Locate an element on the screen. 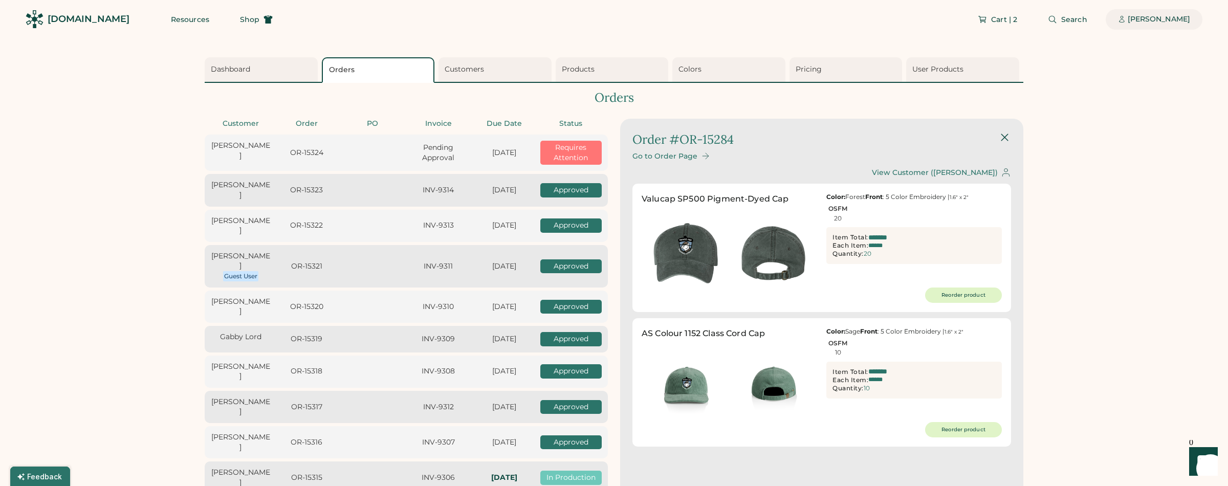  div: Valucap SP500 Pigment-Dyed Cap is located at coordinates (715, 199).